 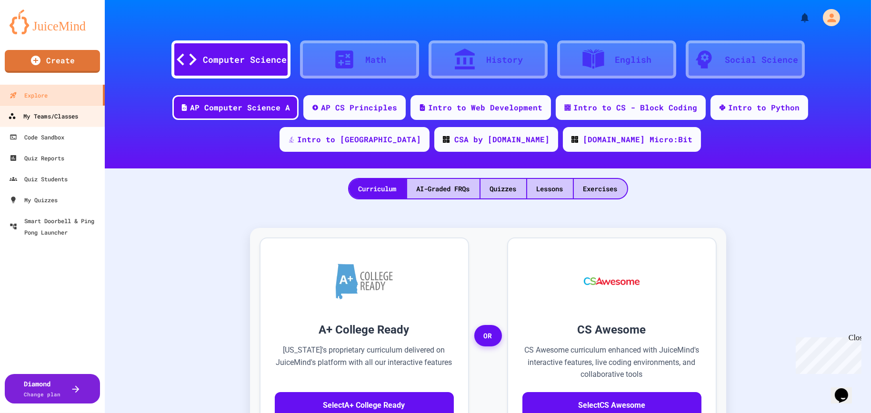 I want to click on div: Intro to Web Development, so click(x=485, y=108).